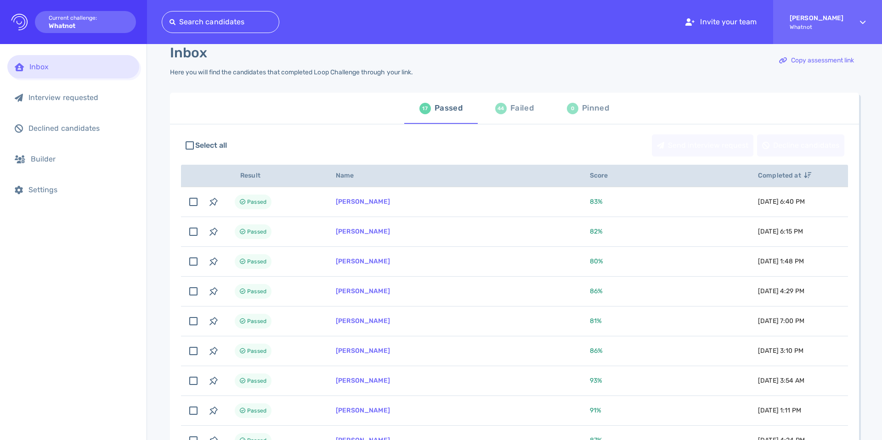 The width and height of the screenshot is (882, 440). Describe the element at coordinates (522, 108) in the screenshot. I see `div: Failed` at that location.